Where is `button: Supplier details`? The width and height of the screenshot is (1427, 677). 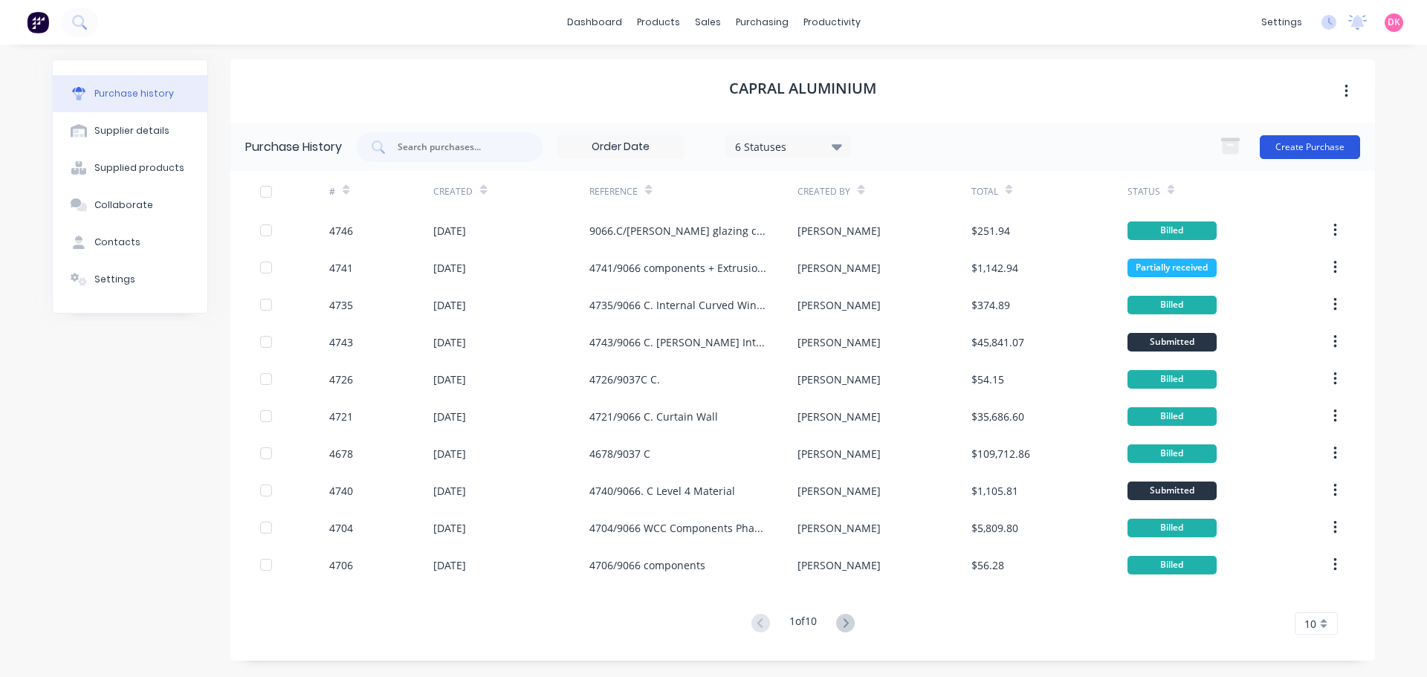
button: Supplier details is located at coordinates (130, 131).